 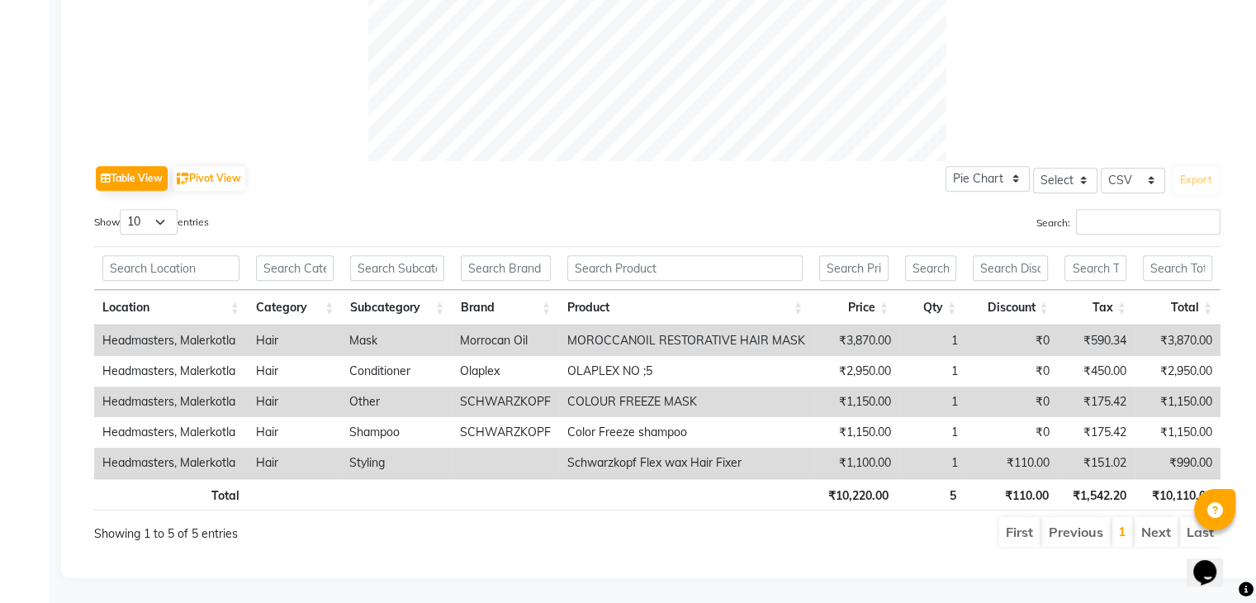 What do you see at coordinates (1096, 371) in the screenshot?
I see `td: ₹450.00` at bounding box center [1096, 371].